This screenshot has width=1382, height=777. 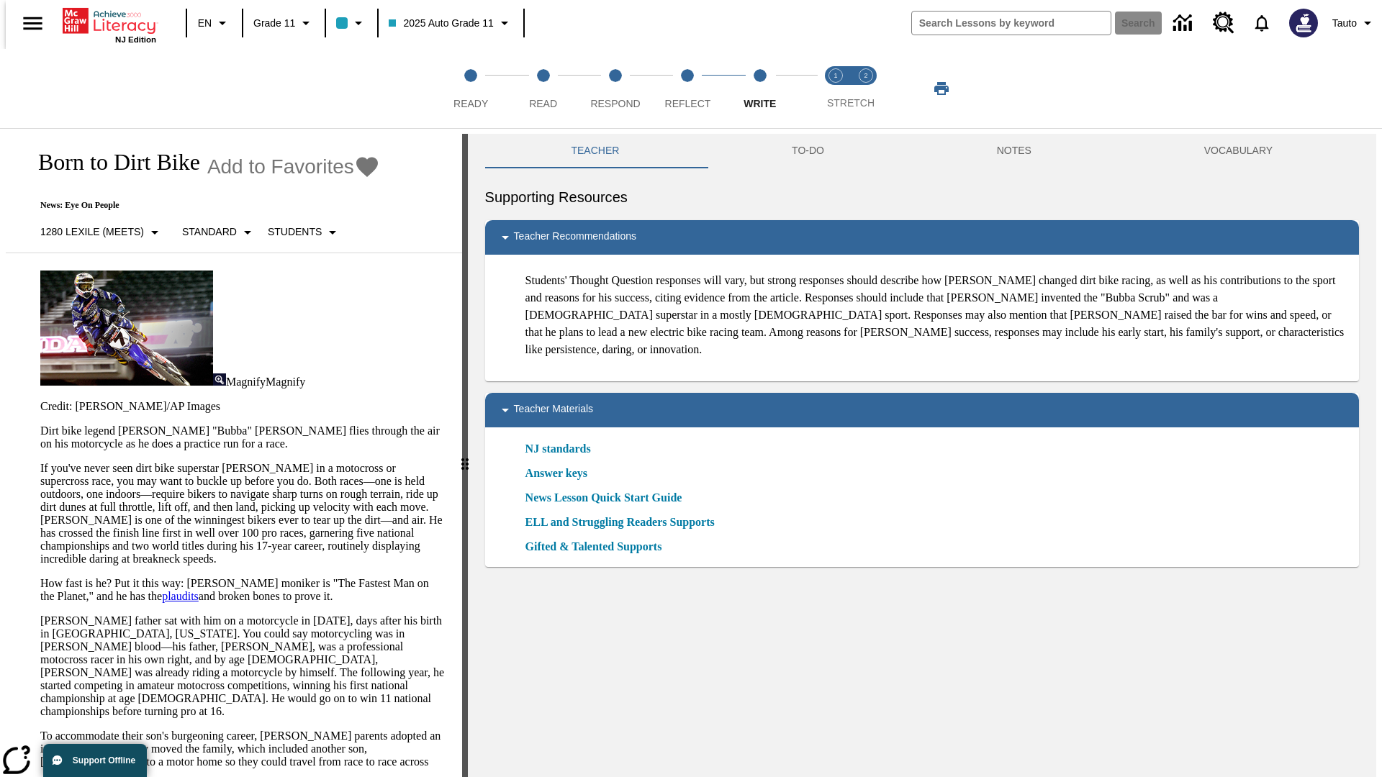 What do you see at coordinates (688, 104) in the screenshot?
I see `span: Reflect` at bounding box center [688, 104].